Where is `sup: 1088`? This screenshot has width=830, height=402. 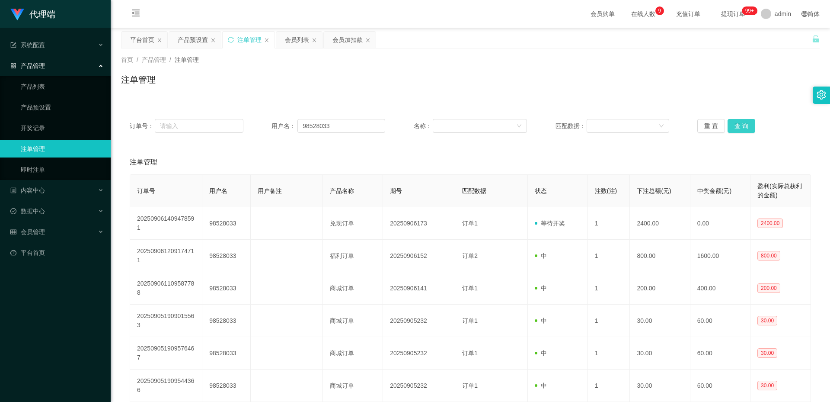 sup: 1088 is located at coordinates (750, 11).